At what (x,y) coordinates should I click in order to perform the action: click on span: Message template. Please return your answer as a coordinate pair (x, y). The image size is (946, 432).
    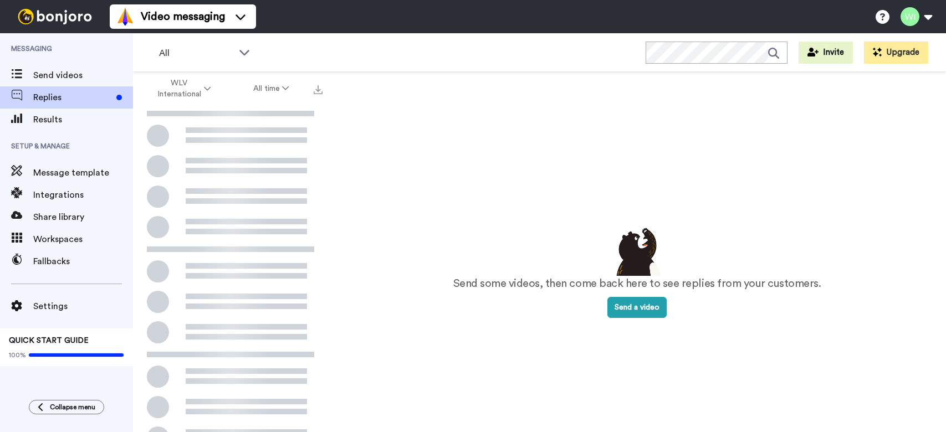
    Looking at the image, I should click on (83, 173).